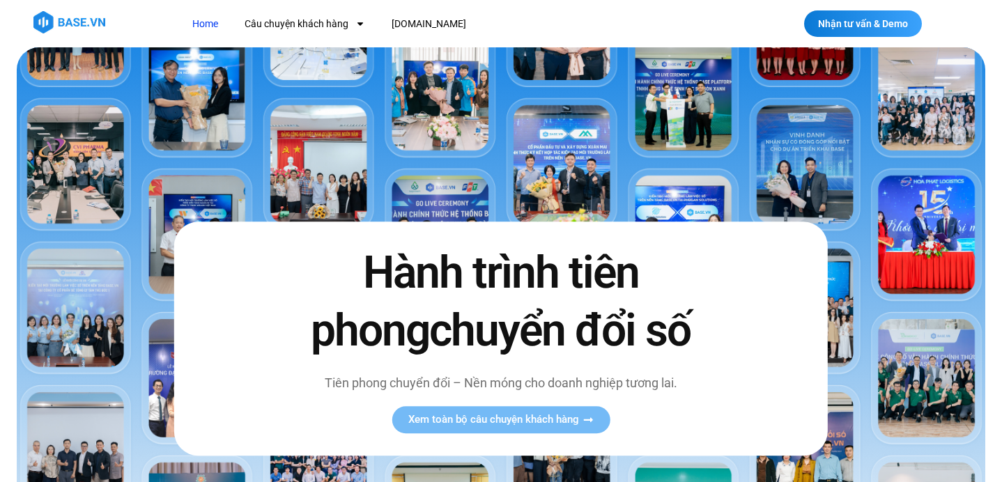 Image resolution: width=1002 pixels, height=482 pixels. What do you see at coordinates (205, 24) in the screenshot?
I see `a: Home` at bounding box center [205, 24].